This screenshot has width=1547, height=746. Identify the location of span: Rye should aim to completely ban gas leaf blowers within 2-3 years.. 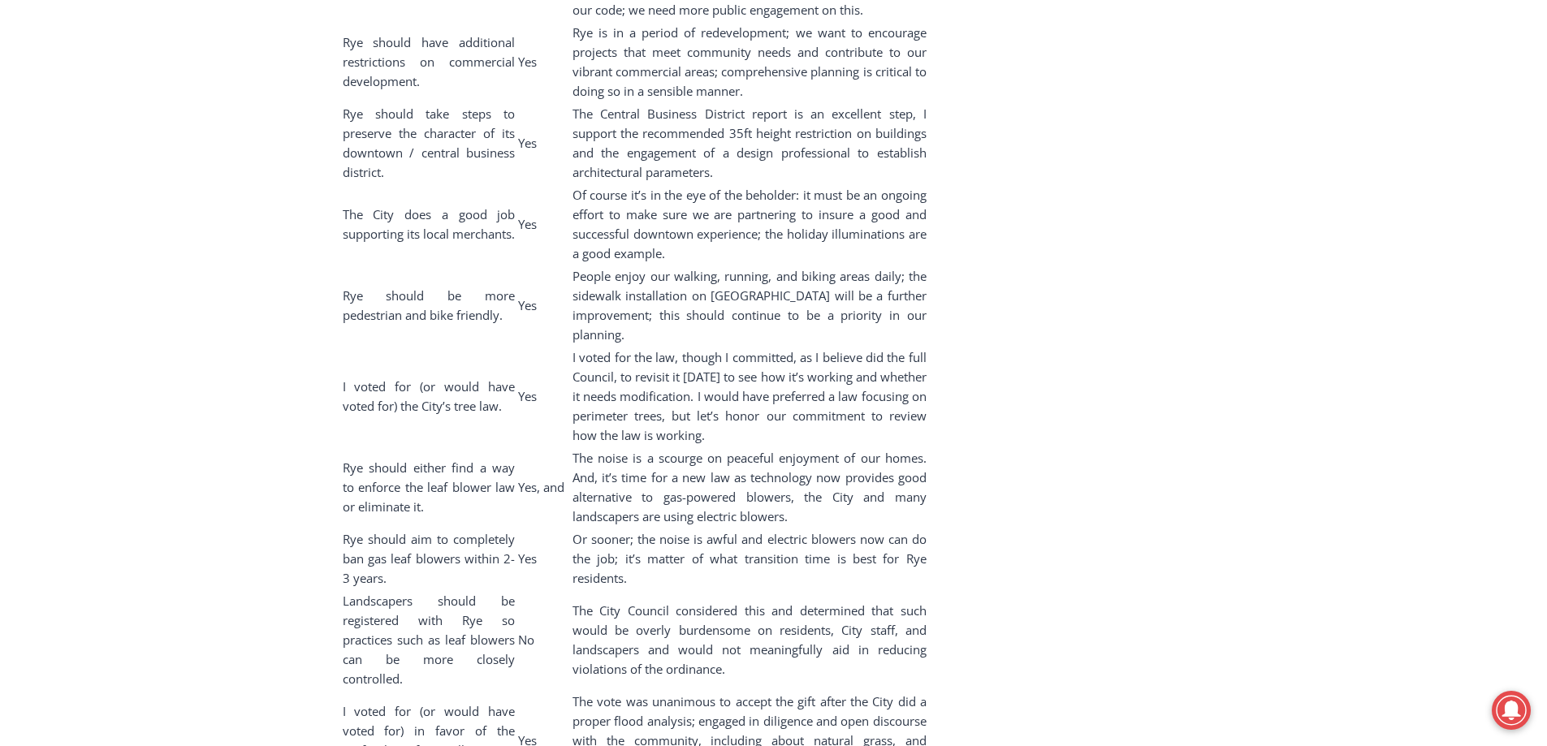
(429, 559).